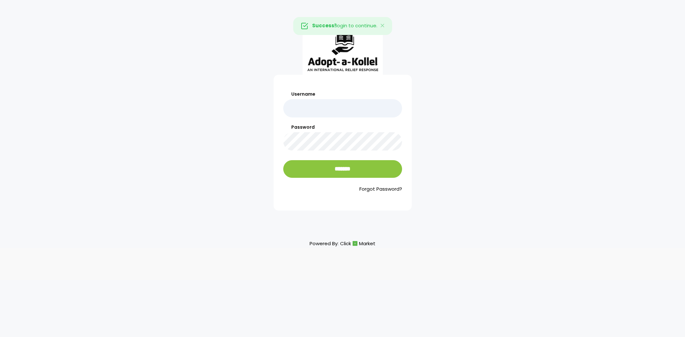 This screenshot has width=685, height=337. What do you see at coordinates (343, 189) in the screenshot?
I see `a: Forgot Password?` at bounding box center [343, 189].